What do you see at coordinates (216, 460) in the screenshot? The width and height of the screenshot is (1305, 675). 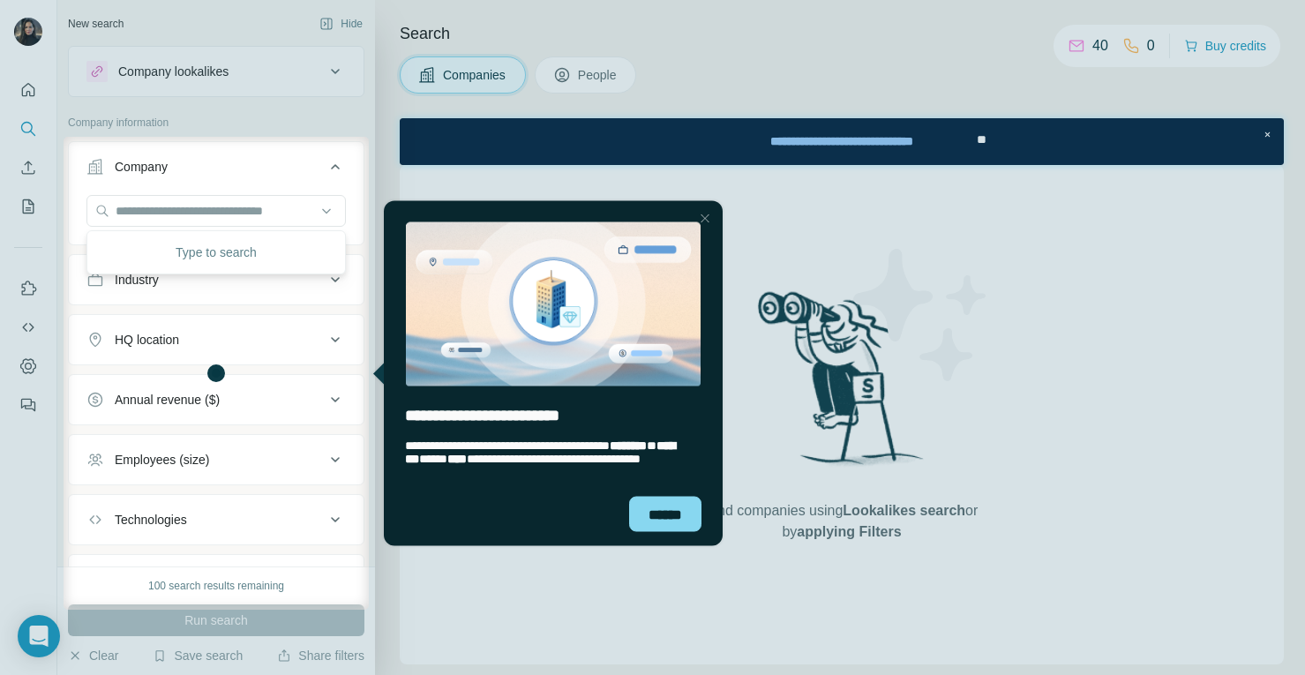 I see `button: Employees (size)` at bounding box center [216, 460].